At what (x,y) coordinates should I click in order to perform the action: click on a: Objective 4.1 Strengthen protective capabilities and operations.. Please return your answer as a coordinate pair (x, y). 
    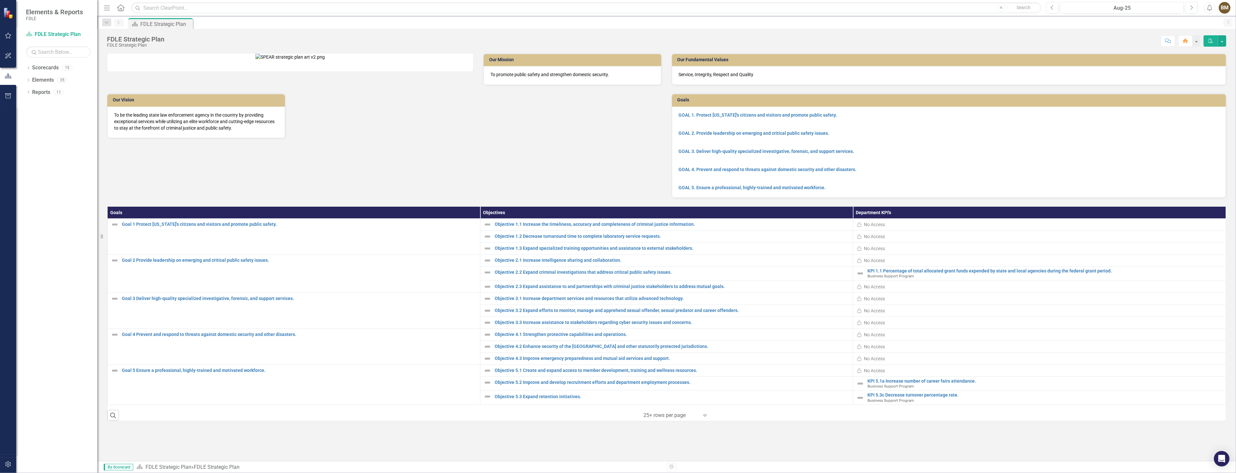
    Looking at the image, I should click on (672, 334).